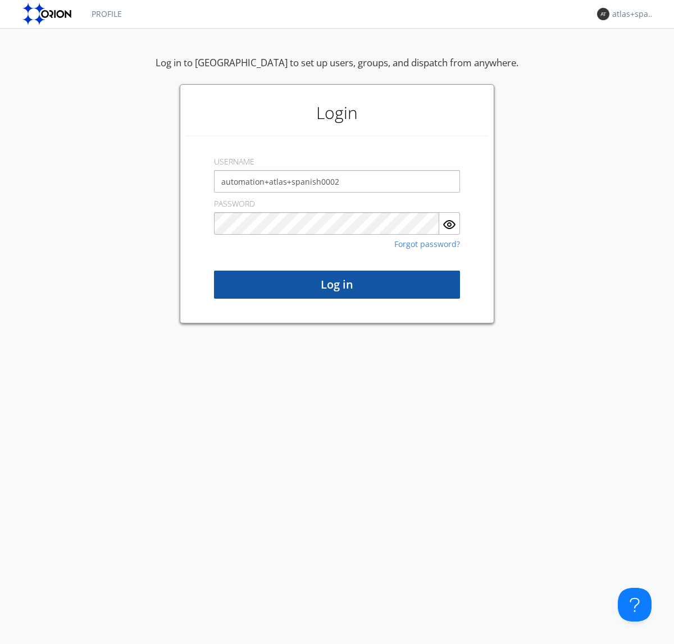 The height and width of the screenshot is (644, 674). What do you see at coordinates (326, 223) in the screenshot?
I see `input: Password` at bounding box center [326, 223].